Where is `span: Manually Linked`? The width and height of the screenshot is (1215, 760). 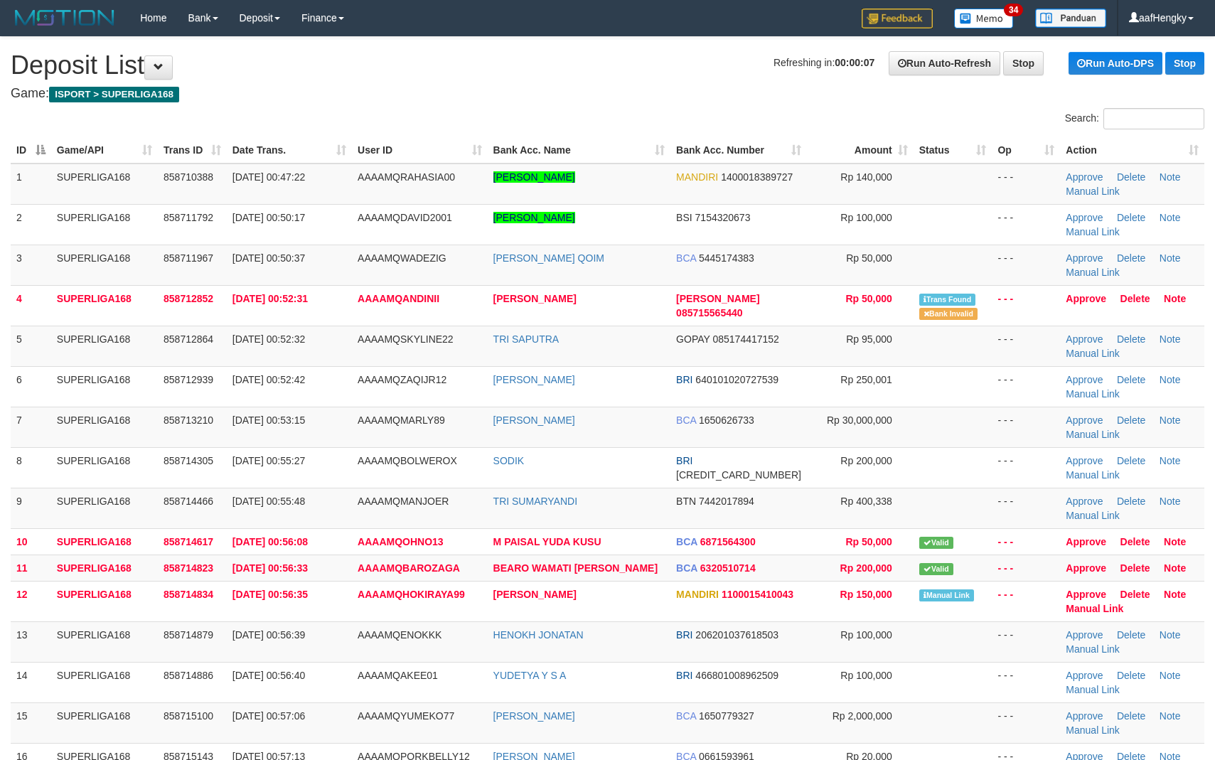
span: Manually Linked is located at coordinates (947, 595).